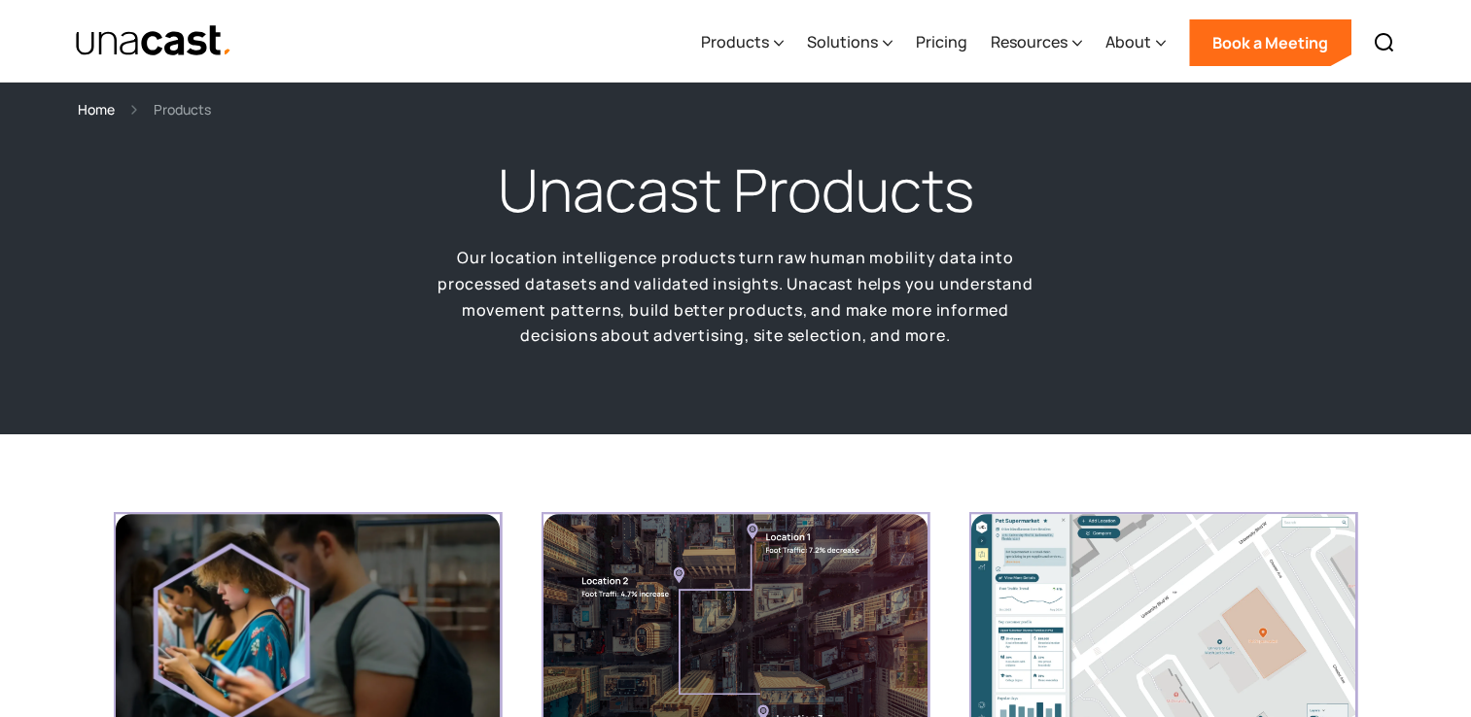 The height and width of the screenshot is (717, 1471). I want to click on a: Book a Meeting, so click(1270, 43).